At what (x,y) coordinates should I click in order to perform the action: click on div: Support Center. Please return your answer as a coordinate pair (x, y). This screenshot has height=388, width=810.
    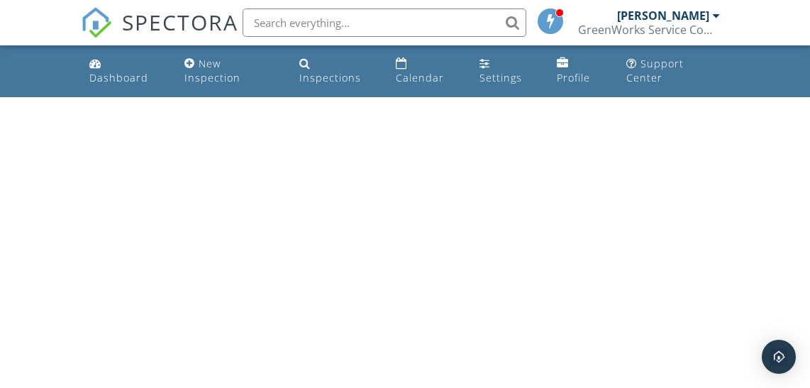
    Looking at the image, I should click on (655, 70).